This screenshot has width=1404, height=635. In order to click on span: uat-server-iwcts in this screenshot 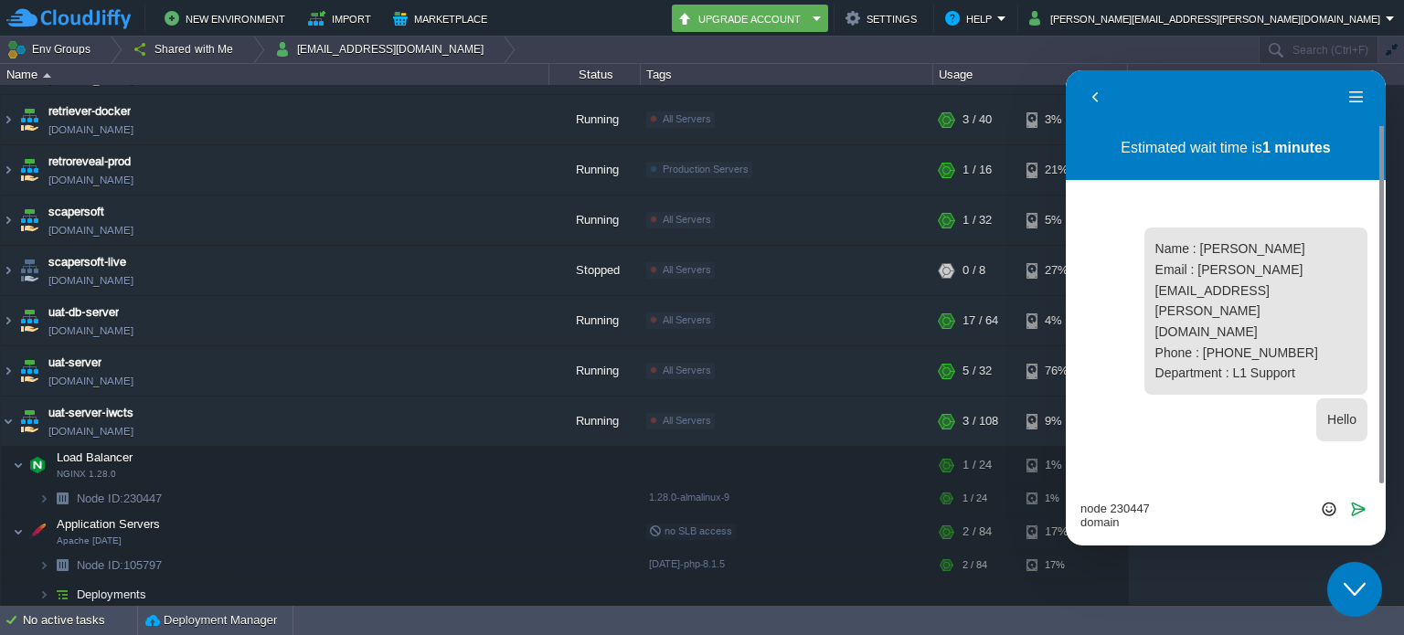, I will do `click(90, 413)`.